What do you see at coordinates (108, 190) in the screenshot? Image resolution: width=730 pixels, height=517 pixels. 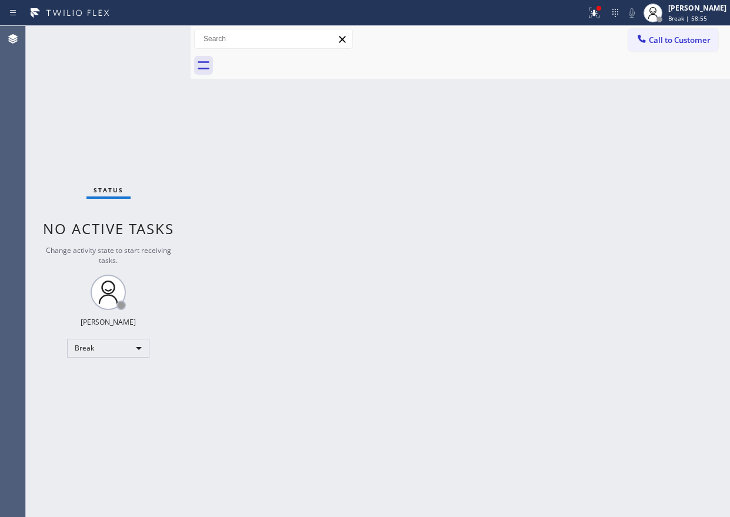 I see `span: Status` at bounding box center [108, 190].